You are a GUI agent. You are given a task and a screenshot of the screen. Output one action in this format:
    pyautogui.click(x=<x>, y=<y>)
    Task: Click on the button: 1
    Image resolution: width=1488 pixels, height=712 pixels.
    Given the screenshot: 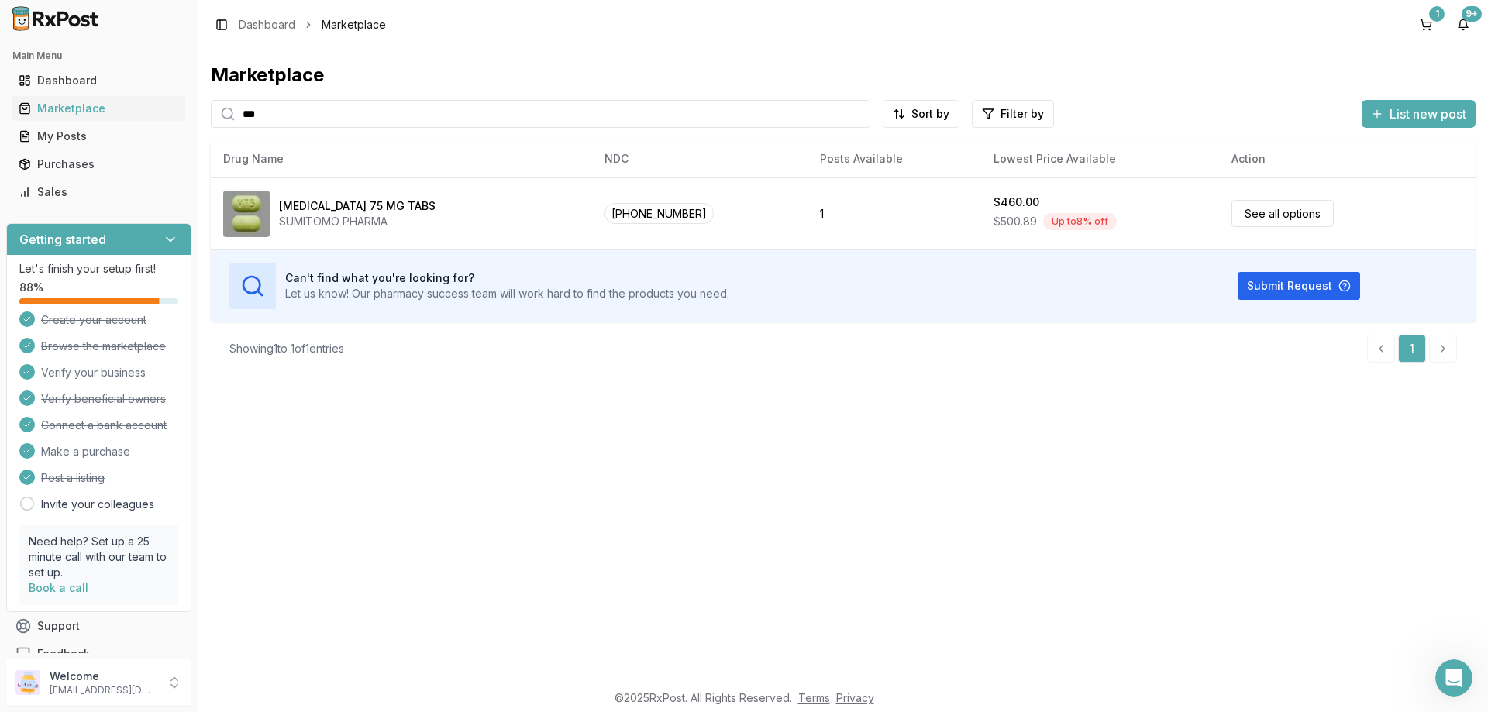 What is the action you would take?
    pyautogui.click(x=1426, y=25)
    